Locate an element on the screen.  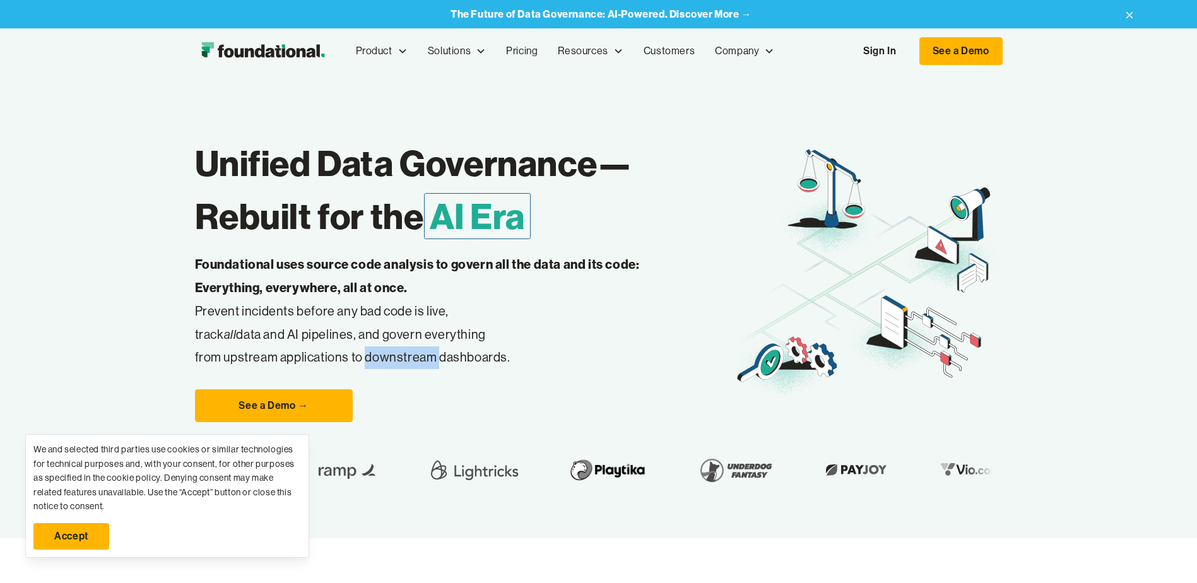
a: See a Demo → is located at coordinates (274, 406).